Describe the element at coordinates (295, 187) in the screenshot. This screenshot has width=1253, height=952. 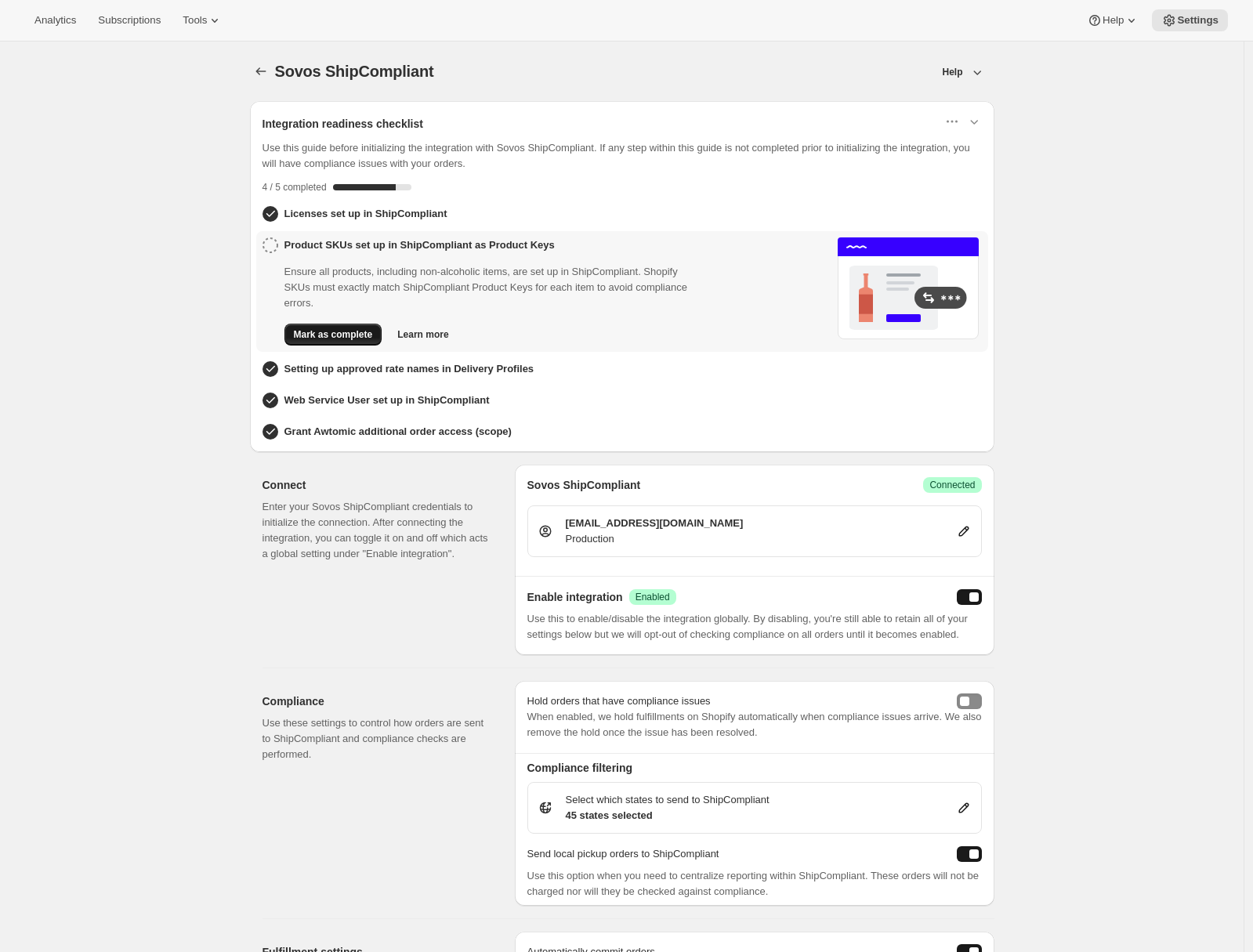
I see `p: 4 / 5 completed` at that location.